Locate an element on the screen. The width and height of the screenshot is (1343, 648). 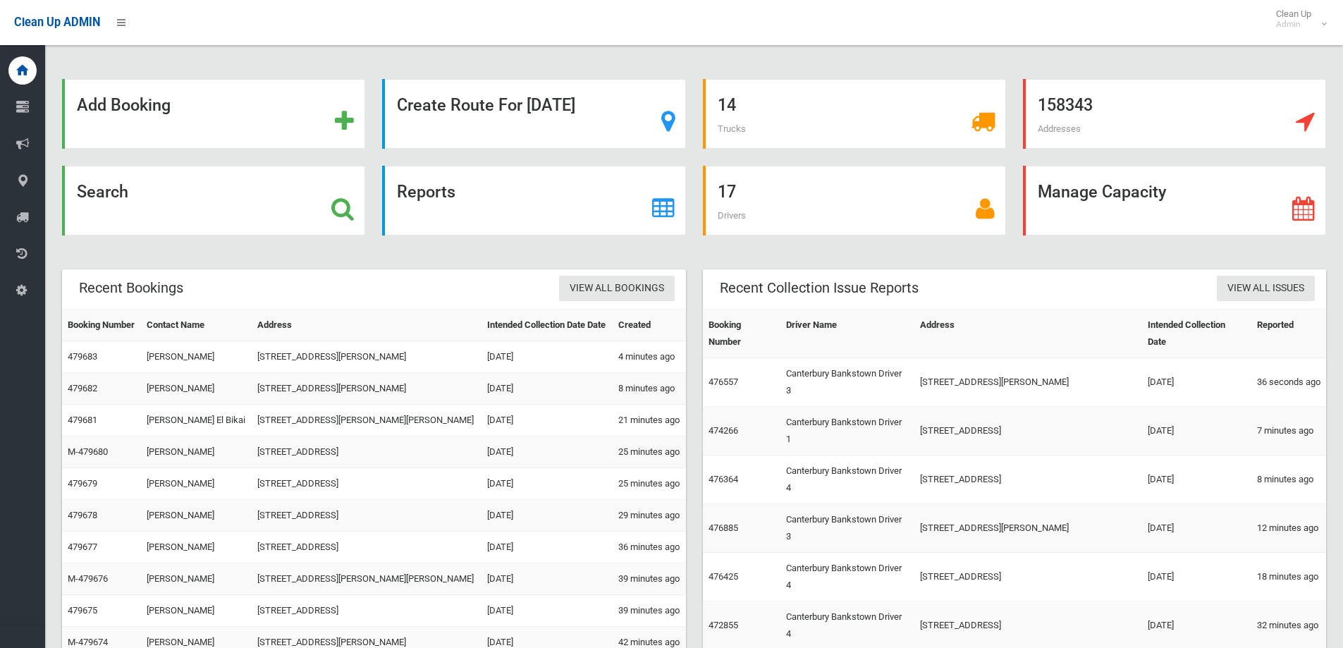
td: 36 seconds ago is located at coordinates (1288, 382).